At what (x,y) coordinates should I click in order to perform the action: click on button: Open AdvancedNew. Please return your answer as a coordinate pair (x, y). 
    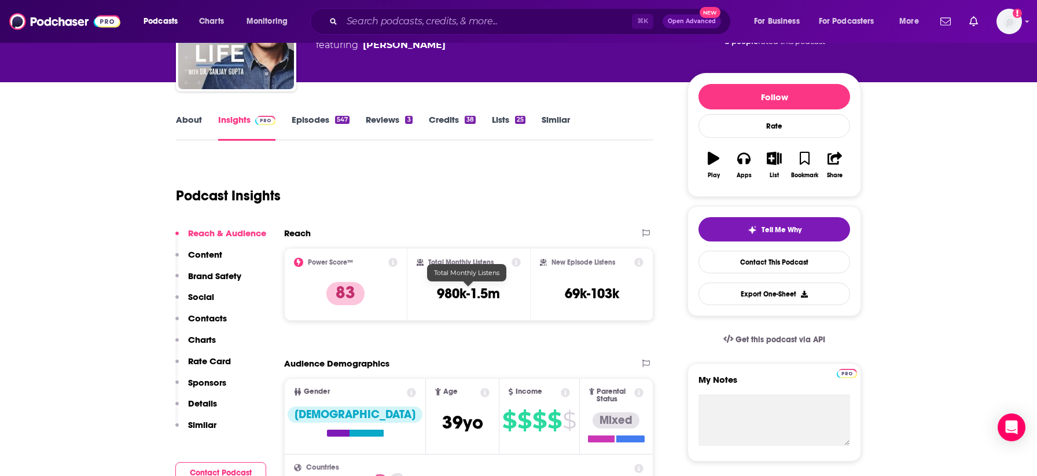
    Looking at the image, I should click on (691, 21).